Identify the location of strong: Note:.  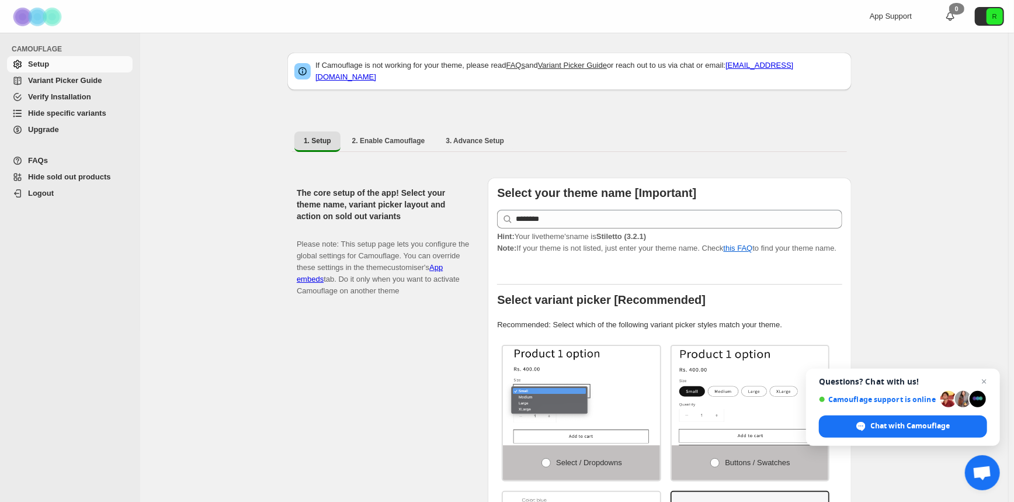
(506, 248).